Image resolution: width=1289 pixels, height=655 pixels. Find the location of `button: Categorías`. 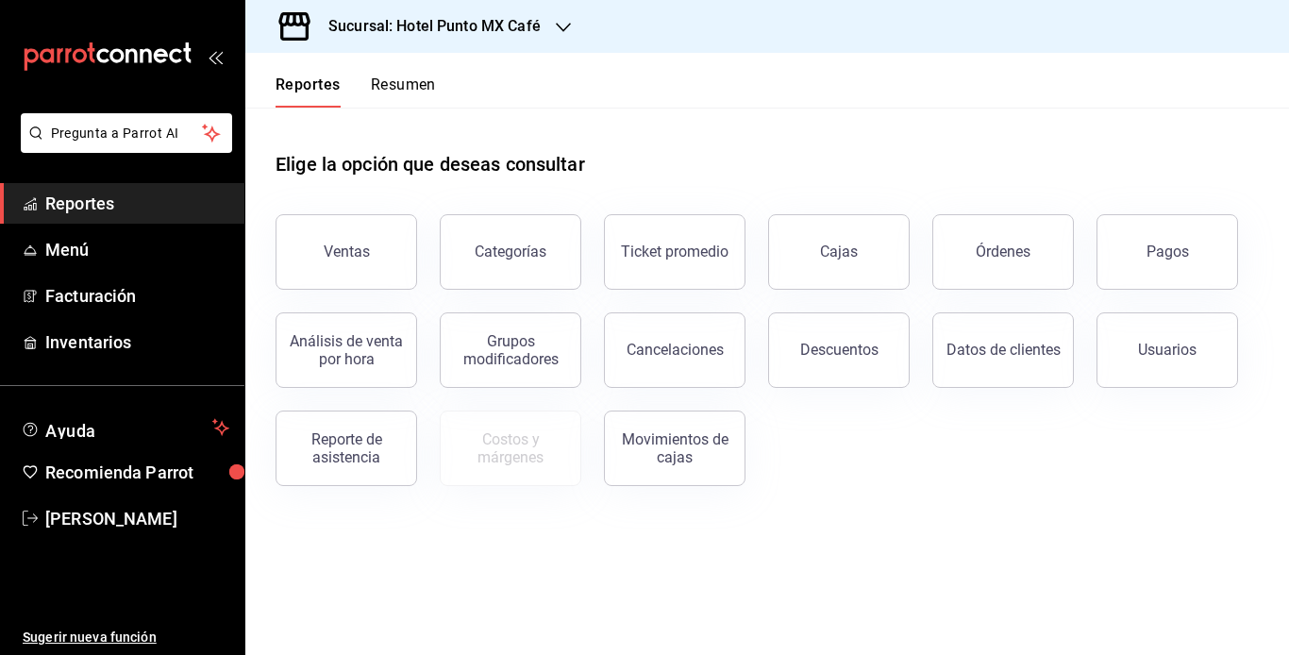

button: Categorías is located at coordinates (510, 252).